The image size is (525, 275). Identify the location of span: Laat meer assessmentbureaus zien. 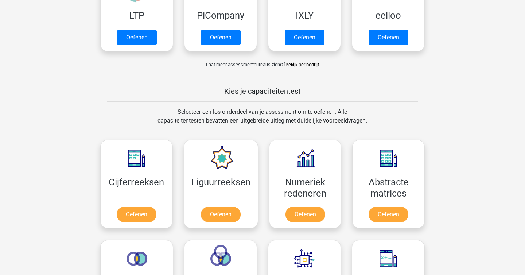
(243, 65).